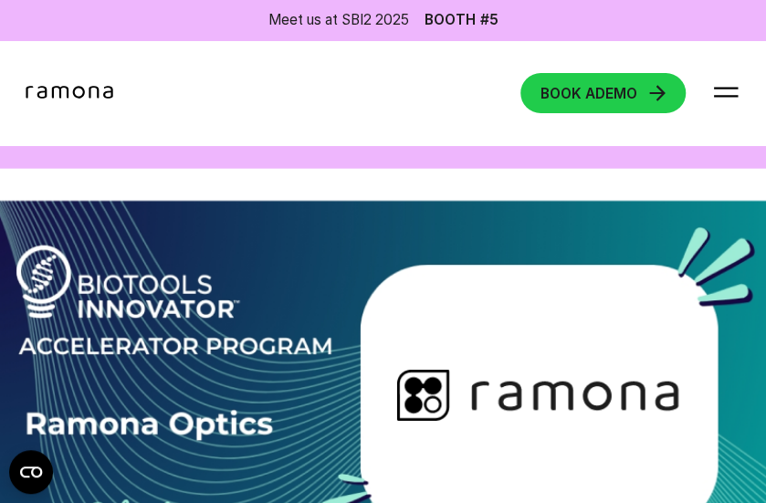  Describe the element at coordinates (726, 93) in the screenshot. I see `div: menu` at that location.